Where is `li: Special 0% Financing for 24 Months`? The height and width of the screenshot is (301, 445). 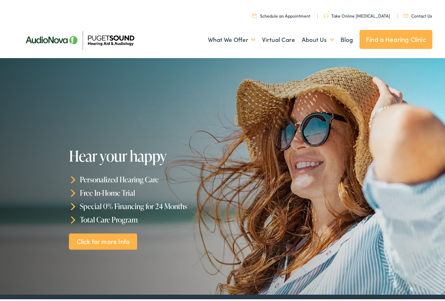 li: Special 0% Financing for 24 Months is located at coordinates (147, 204).